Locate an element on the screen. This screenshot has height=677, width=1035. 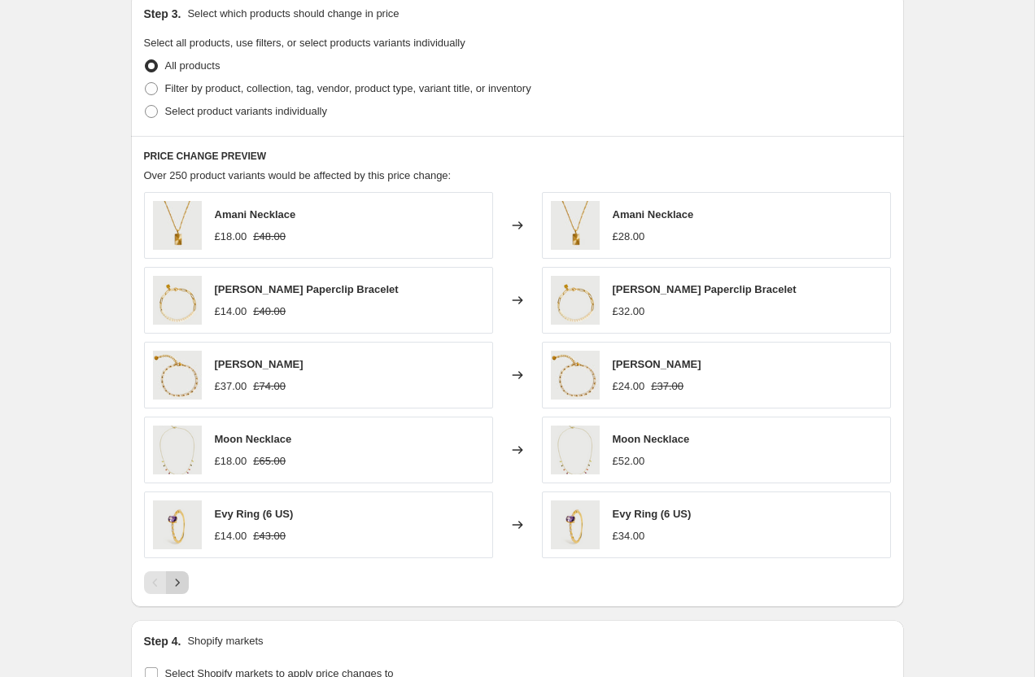
span: £65.00 is located at coordinates (269, 460).